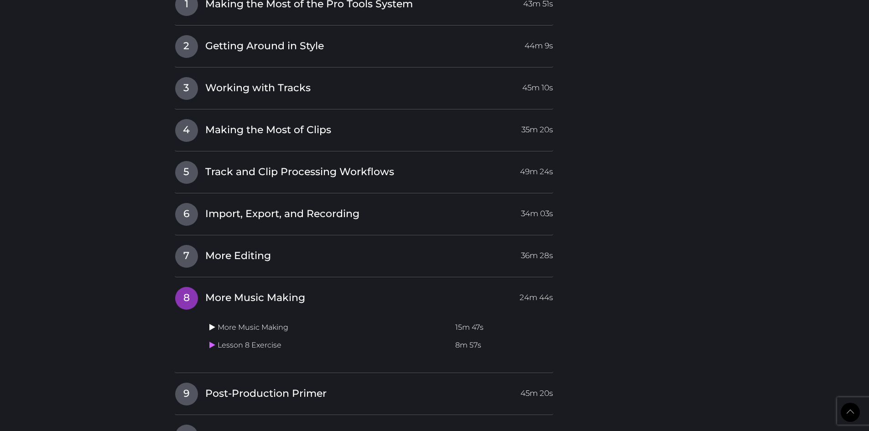 Image resolution: width=869 pixels, height=431 pixels. Describe the element at coordinates (187, 47) in the screenshot. I see `span: 2` at that location.